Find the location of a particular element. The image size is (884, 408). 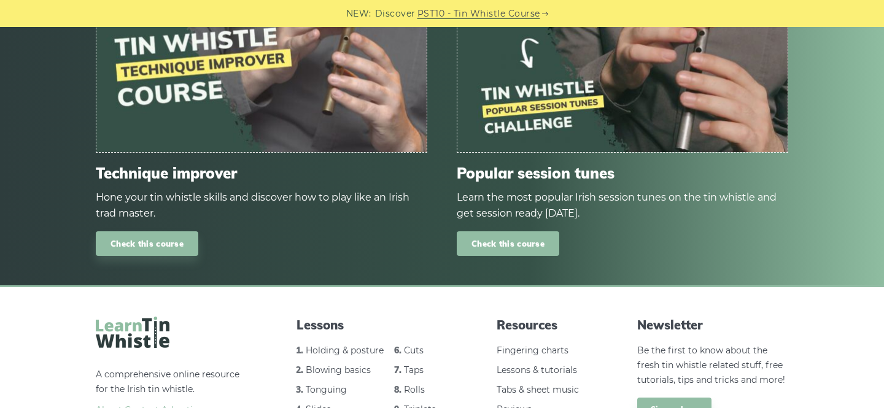

span: NEW: is located at coordinates (359, 14).